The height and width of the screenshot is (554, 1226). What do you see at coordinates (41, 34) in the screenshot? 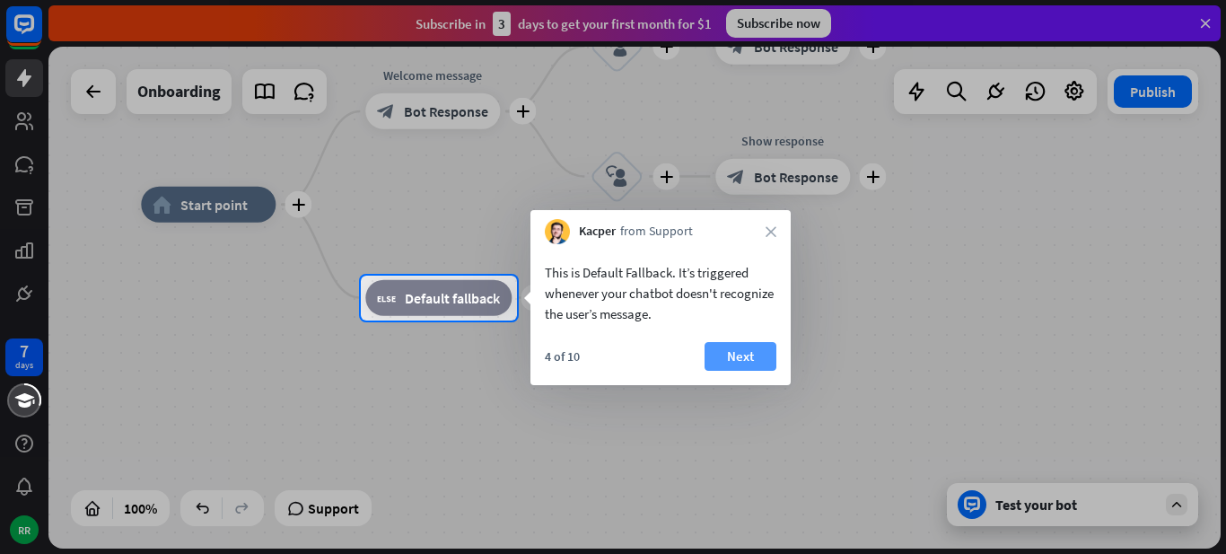
I see `button: Open LiveChat chat widget` at bounding box center [41, 34].